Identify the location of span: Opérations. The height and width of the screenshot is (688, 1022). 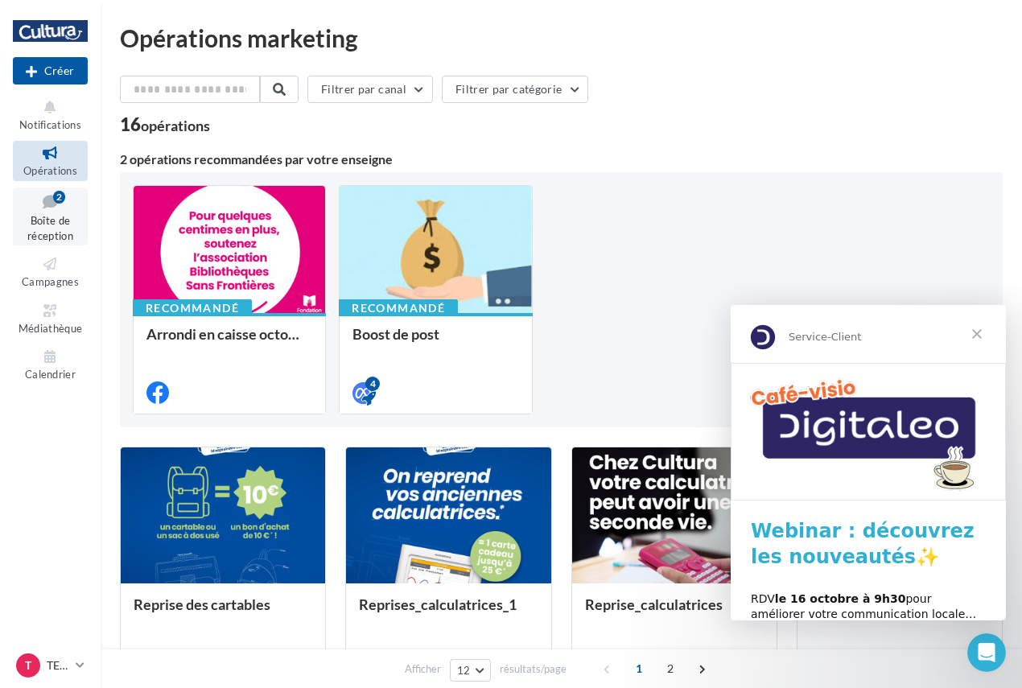
(50, 171).